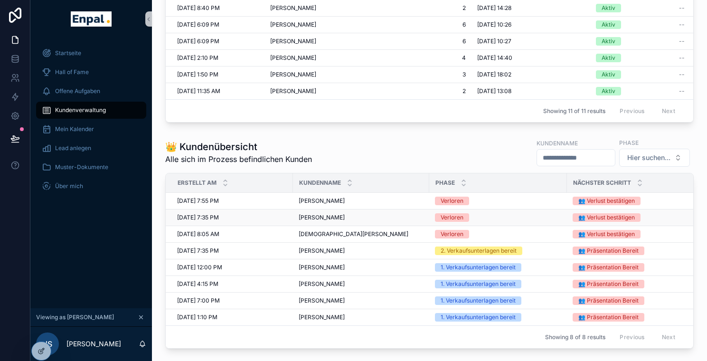 This screenshot has height=361, width=707. What do you see at coordinates (91, 72) in the screenshot?
I see `a: Hall of Fame` at bounding box center [91, 72].